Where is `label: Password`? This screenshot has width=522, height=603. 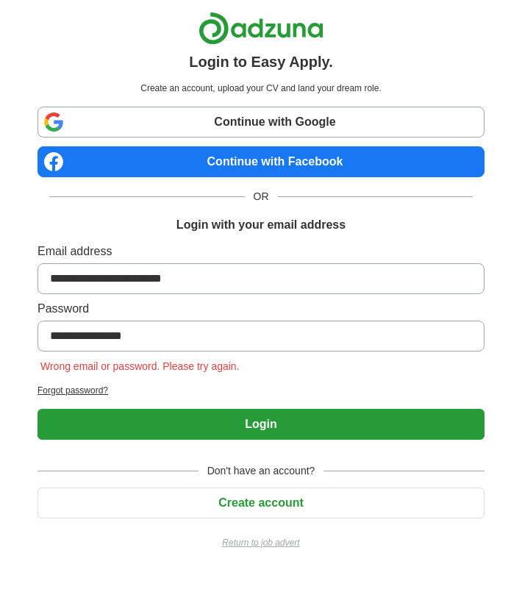
label: Password is located at coordinates (261, 309).